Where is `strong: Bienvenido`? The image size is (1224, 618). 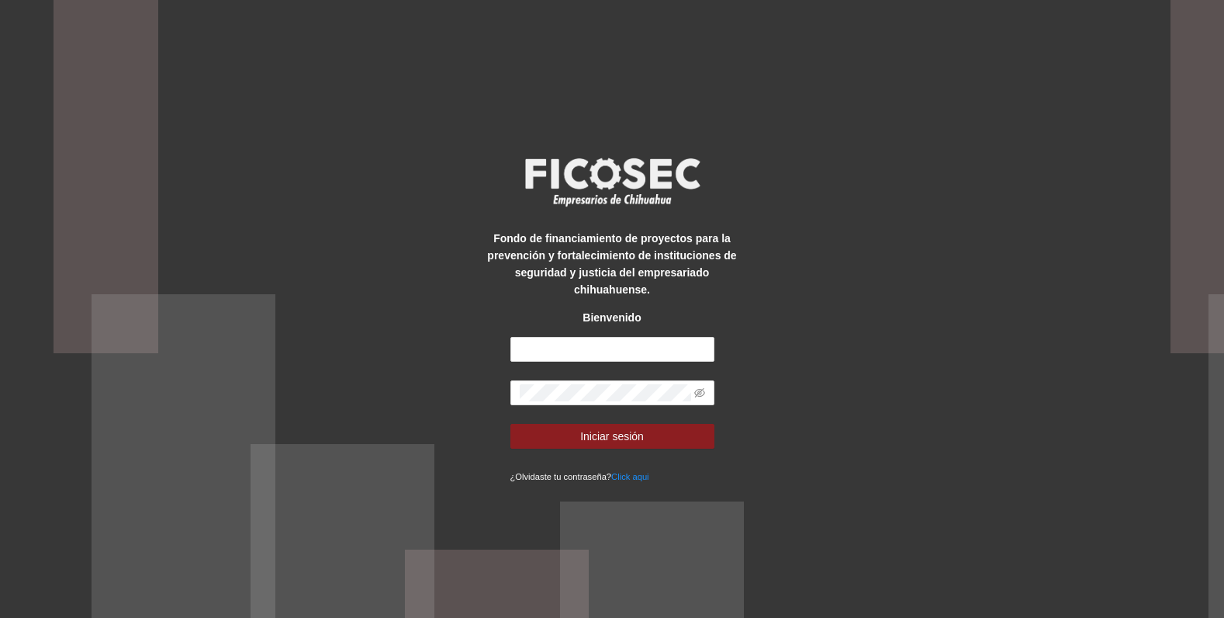
strong: Bienvenido is located at coordinates (611, 317).